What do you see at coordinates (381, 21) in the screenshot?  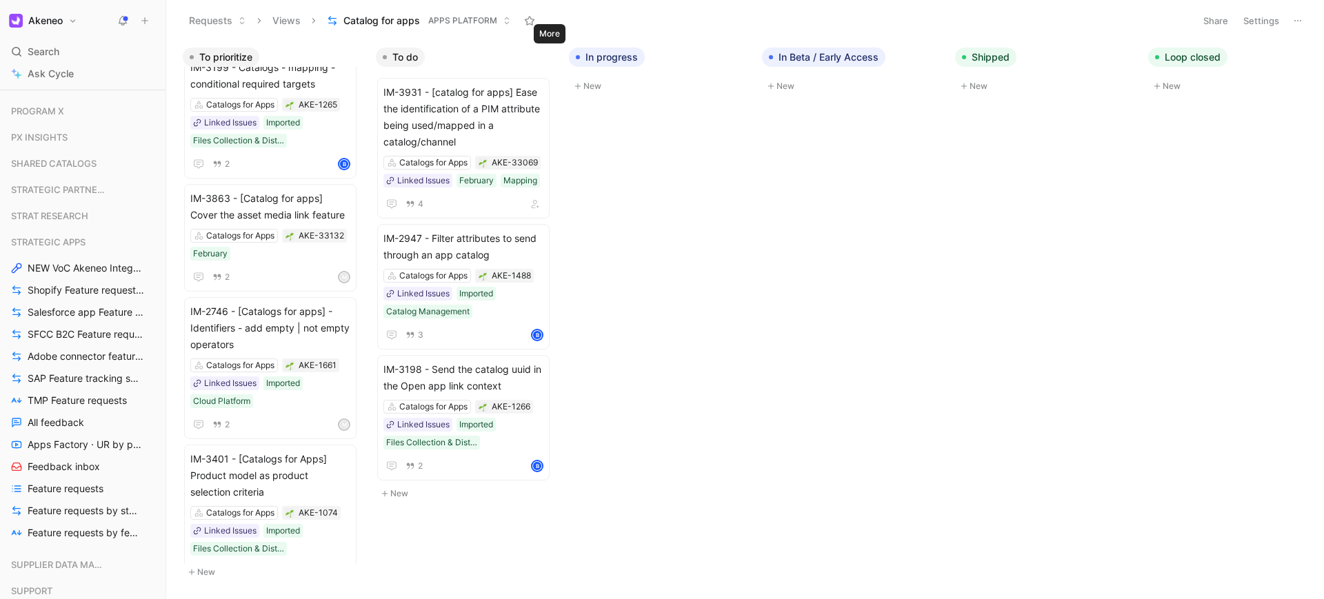 I see `span: Catalog for apps` at bounding box center [381, 21].